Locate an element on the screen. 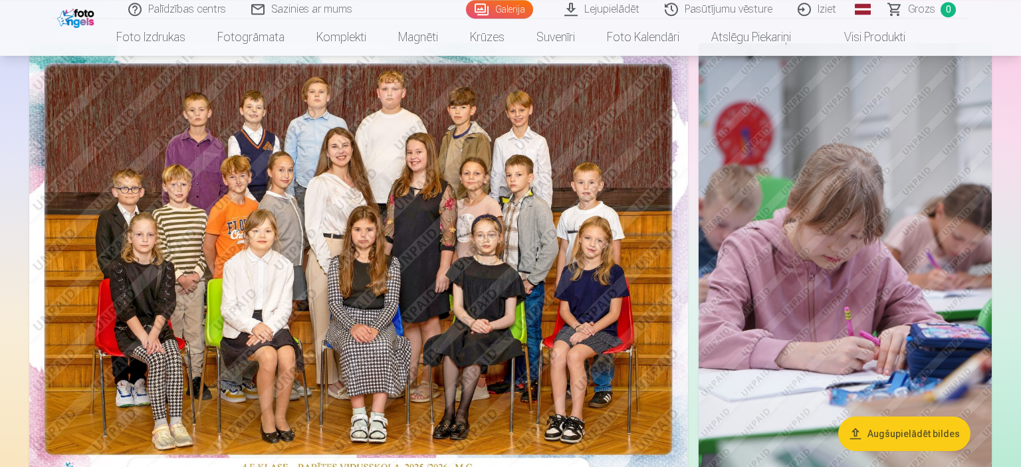  span: Grozs is located at coordinates (921, 9).